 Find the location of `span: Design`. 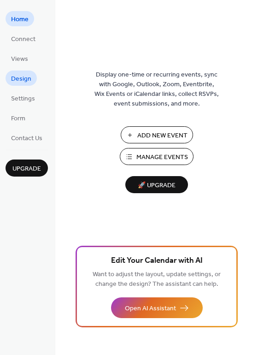

span: Design is located at coordinates (21, 79).